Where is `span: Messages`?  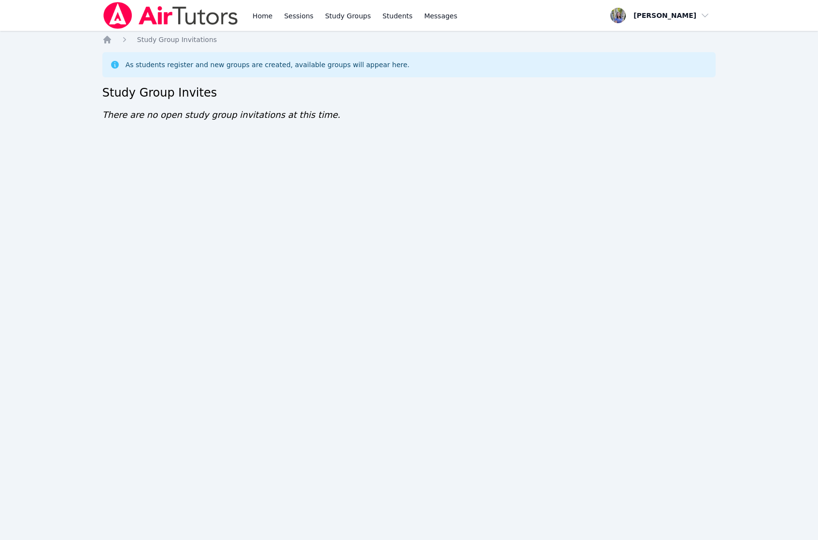
span: Messages is located at coordinates (440, 16).